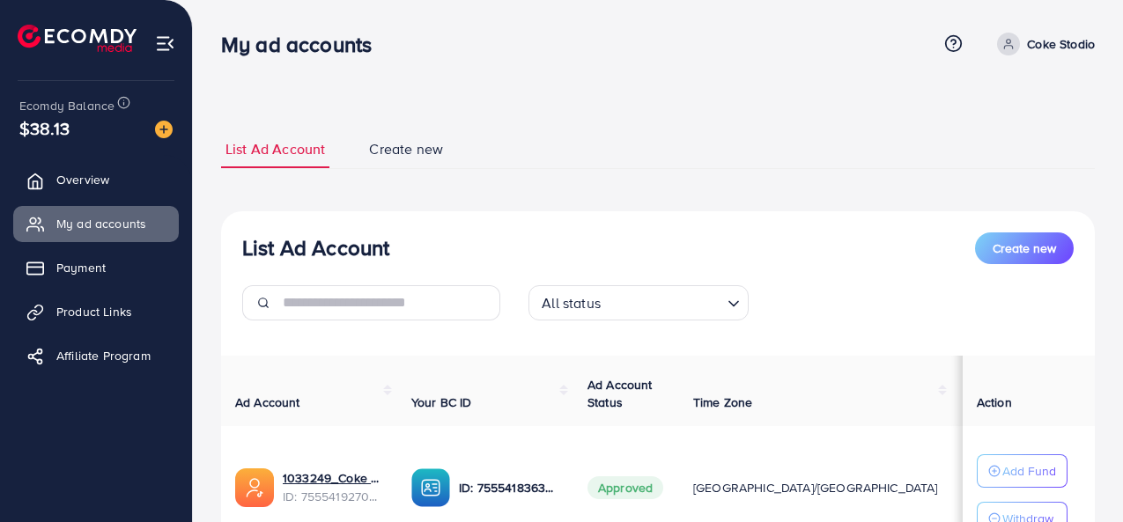 This screenshot has width=1123, height=522. Describe the element at coordinates (255, 488) in the screenshot. I see `img: ic-ads-acc.e4c84228.svg` at that location.